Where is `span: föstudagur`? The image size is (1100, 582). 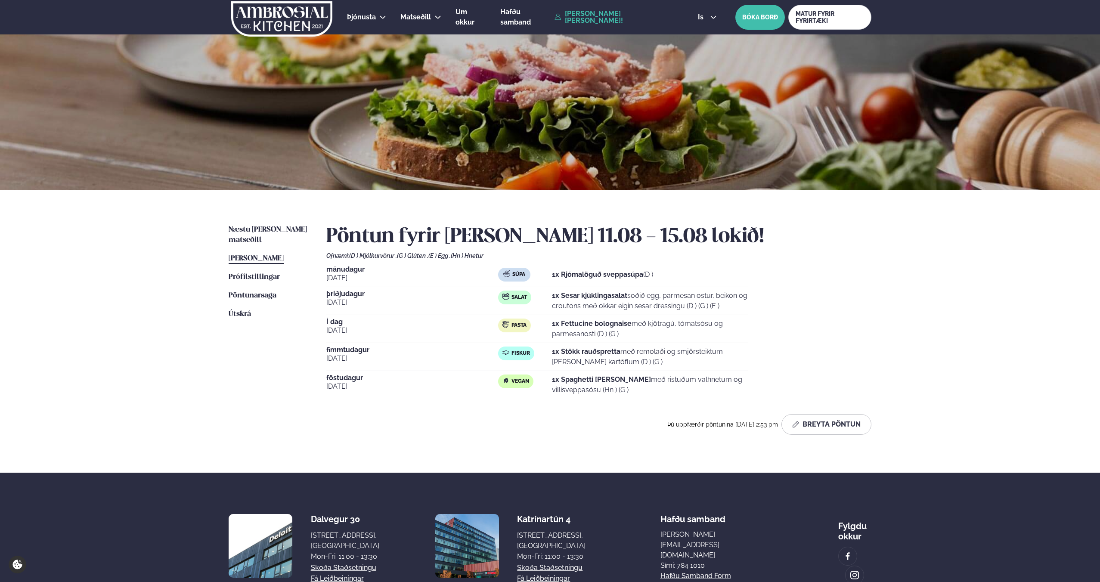
span: föstudagur is located at coordinates (412, 378).